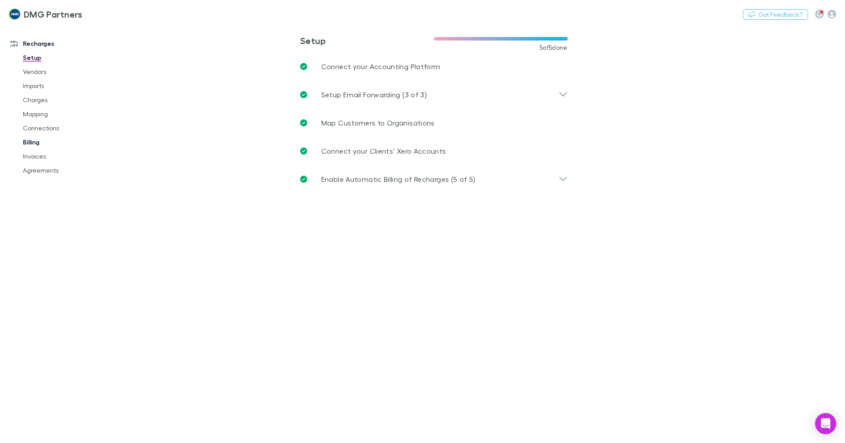 This screenshot has height=443, width=845. What do you see at coordinates (384, 151) in the screenshot?
I see `p: Connect your Clients’ Xero Accounts` at bounding box center [384, 151].